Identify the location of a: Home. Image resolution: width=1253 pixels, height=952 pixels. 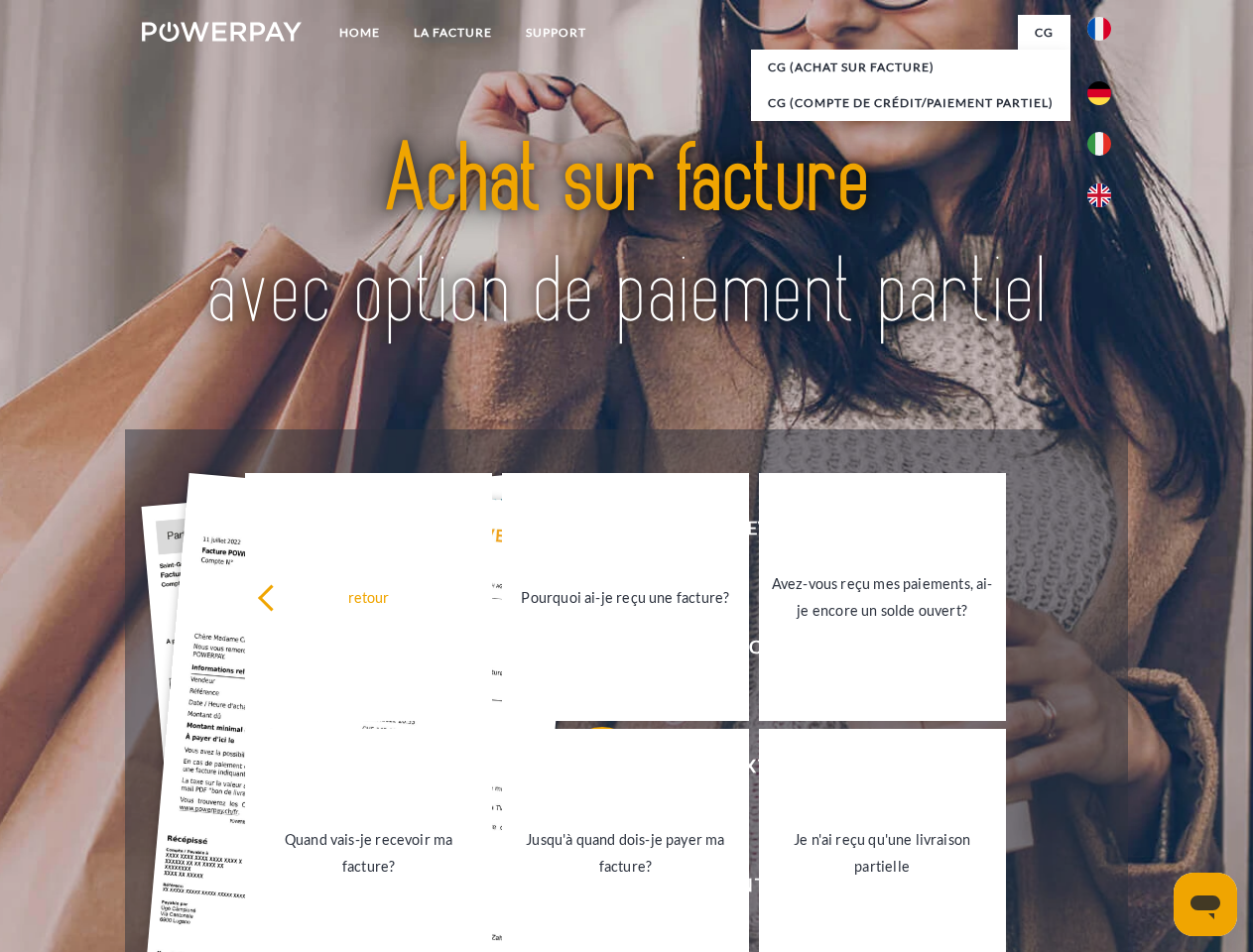
(360, 33).